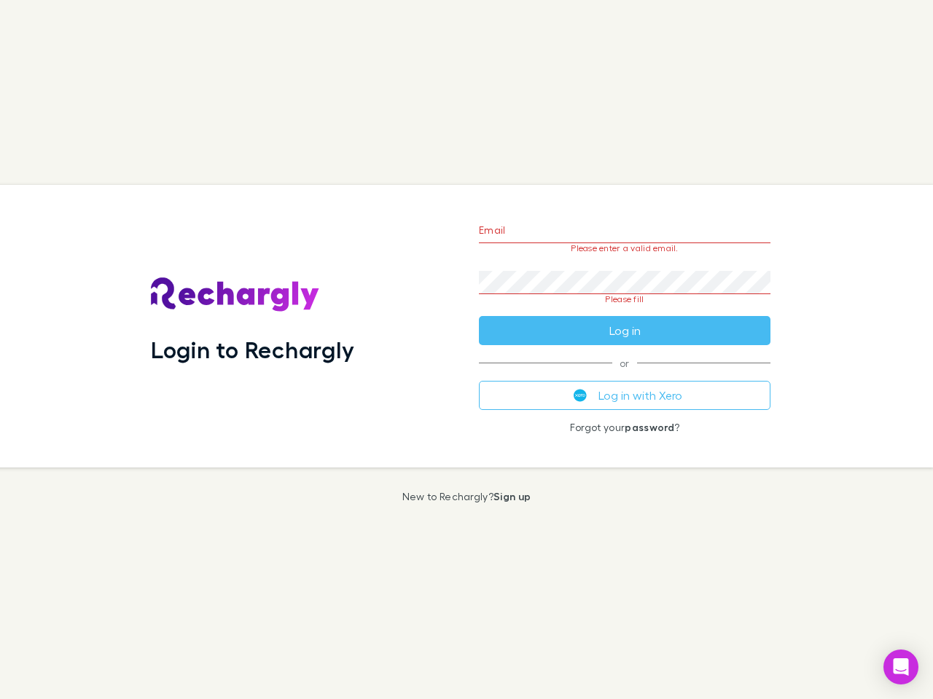 This screenshot has height=699, width=933. What do you see at coordinates (235, 295) in the screenshot?
I see `img: Rechargly's Logo` at bounding box center [235, 295].